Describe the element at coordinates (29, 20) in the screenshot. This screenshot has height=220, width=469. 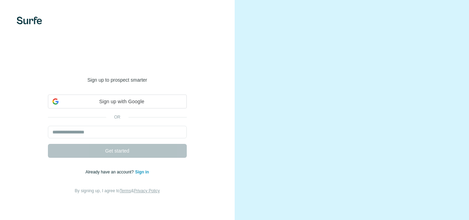
I see `img: Surfe's logo` at that location.